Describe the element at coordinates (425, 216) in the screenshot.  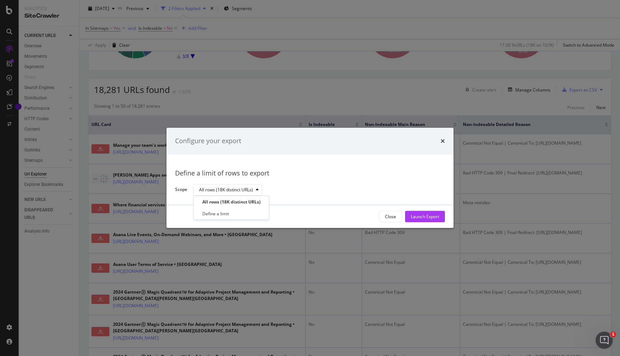
I see `div: Launch Export` at that location.